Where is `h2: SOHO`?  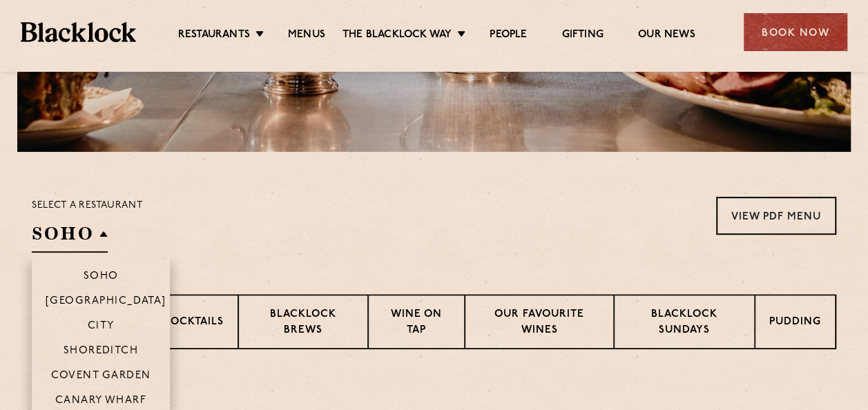 h2: SOHO is located at coordinates (70, 237).